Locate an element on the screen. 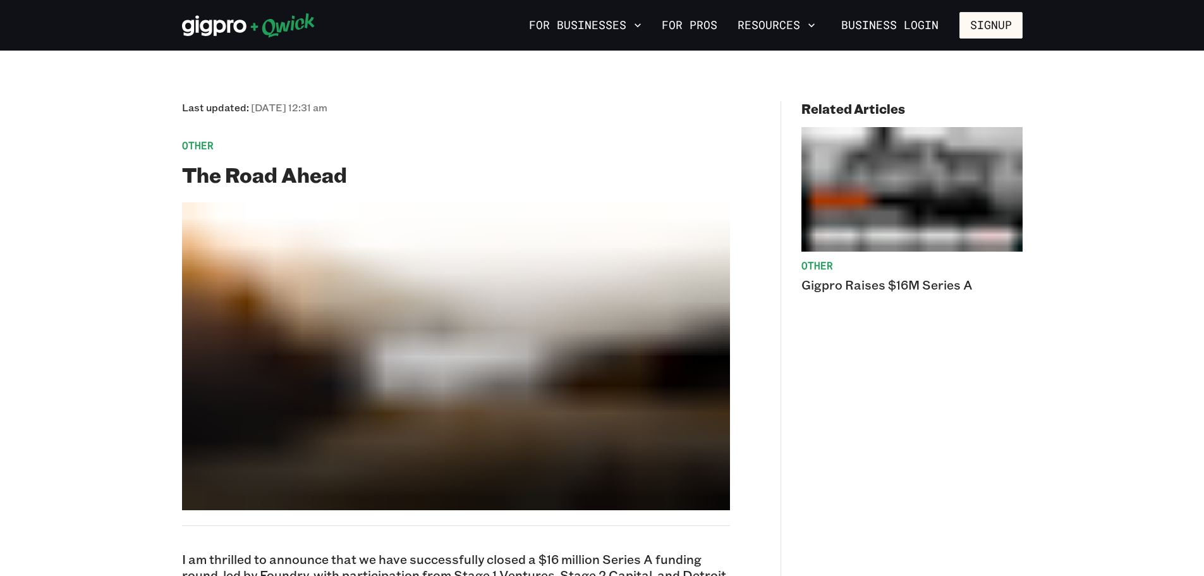 The height and width of the screenshot is (576, 1204). button: Resources is located at coordinates (776, 25).